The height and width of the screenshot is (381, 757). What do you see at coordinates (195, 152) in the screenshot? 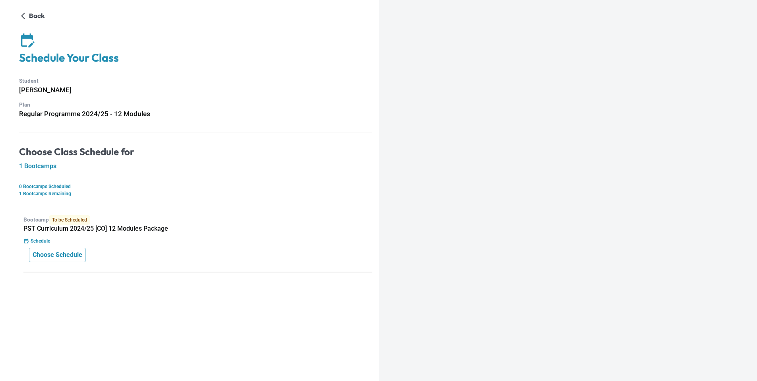
I see `h4: Choose Class Schedule for` at bounding box center [195, 152].